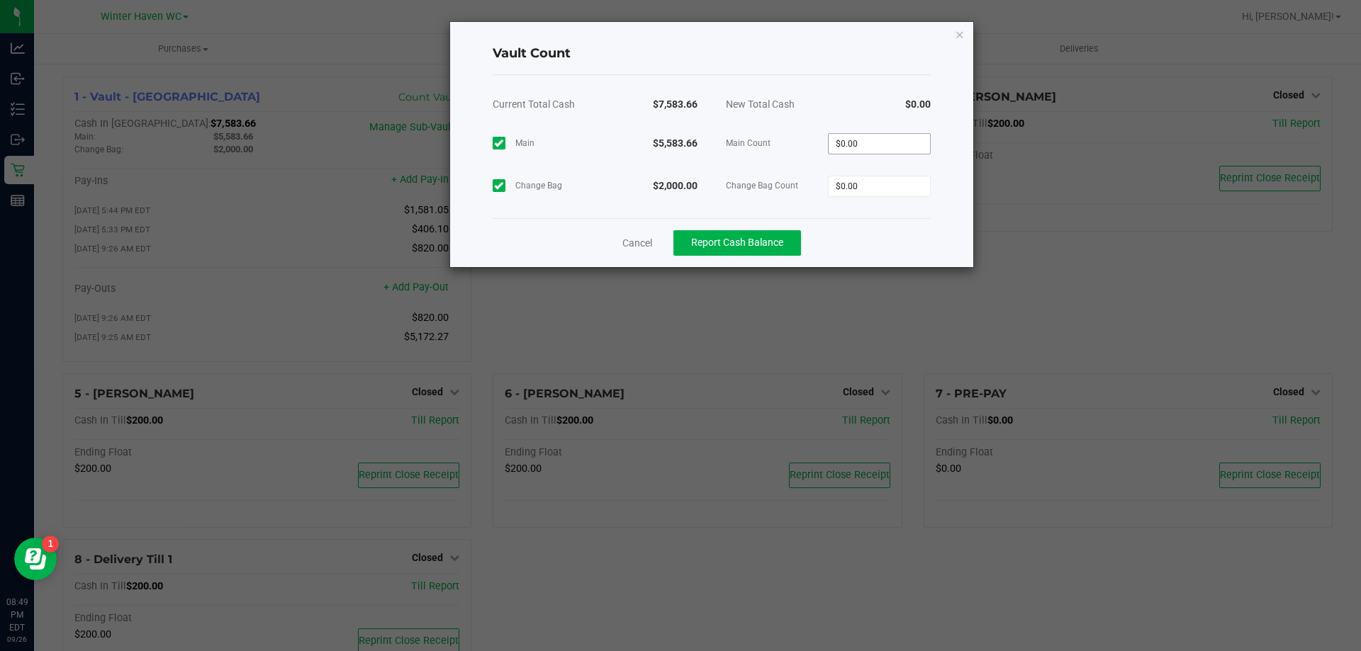  I want to click on span: Report Cash Balance, so click(737, 242).